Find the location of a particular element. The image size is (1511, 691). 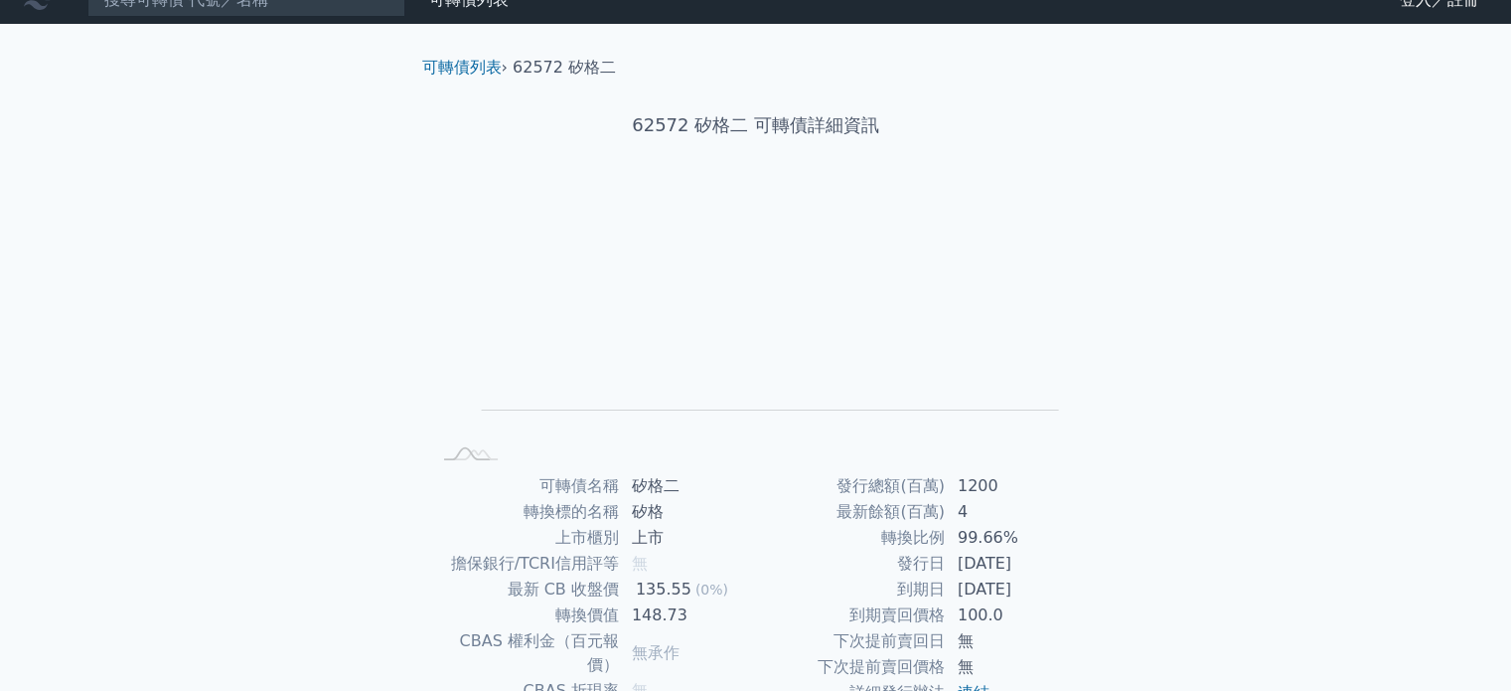

td: 轉換價值 is located at coordinates (525, 615).